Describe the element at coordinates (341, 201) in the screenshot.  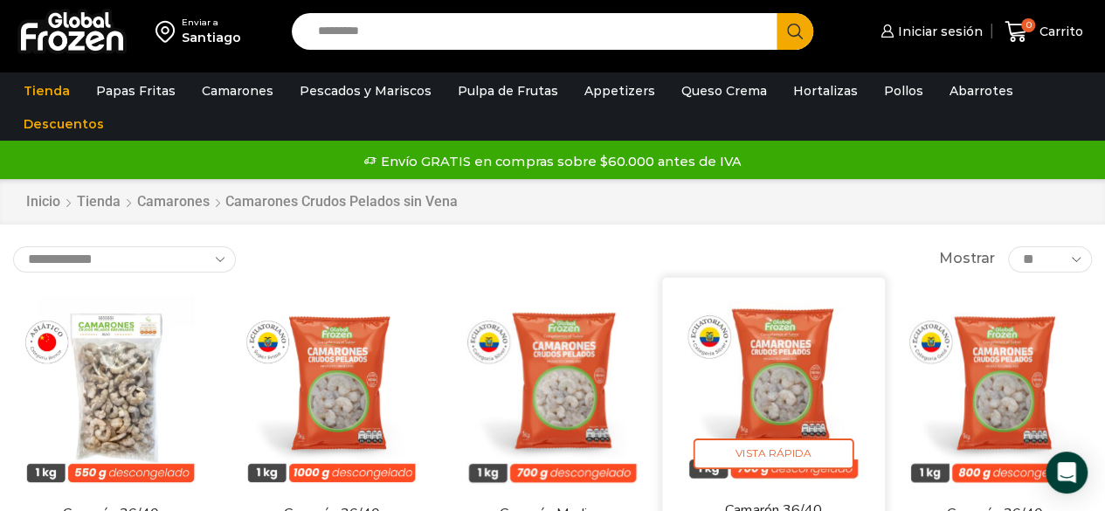
I see `h1: Camarones Crudos Pelados sin Vena` at that location.